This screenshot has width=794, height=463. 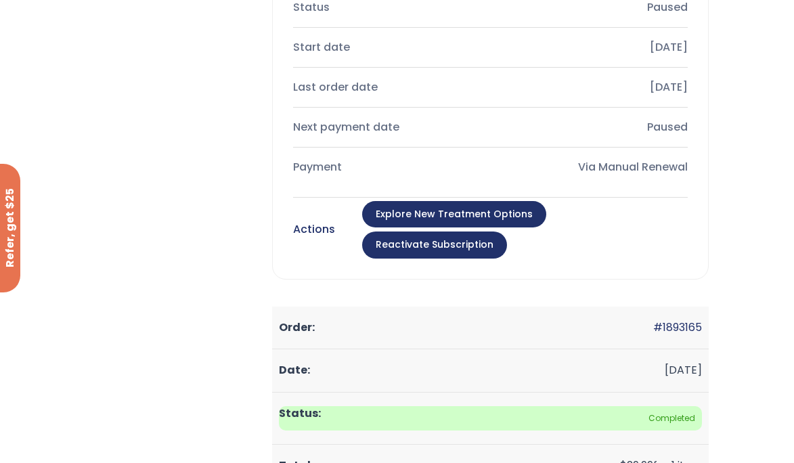 I want to click on a: #1893165, so click(x=678, y=327).